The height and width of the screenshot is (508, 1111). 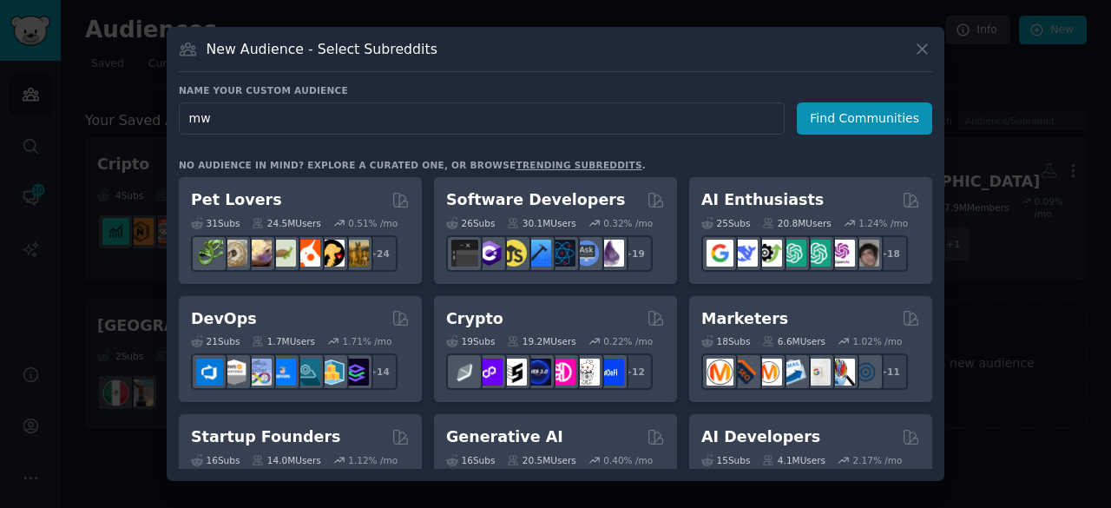 I want to click on div: 25 Sub s, so click(x=725, y=223).